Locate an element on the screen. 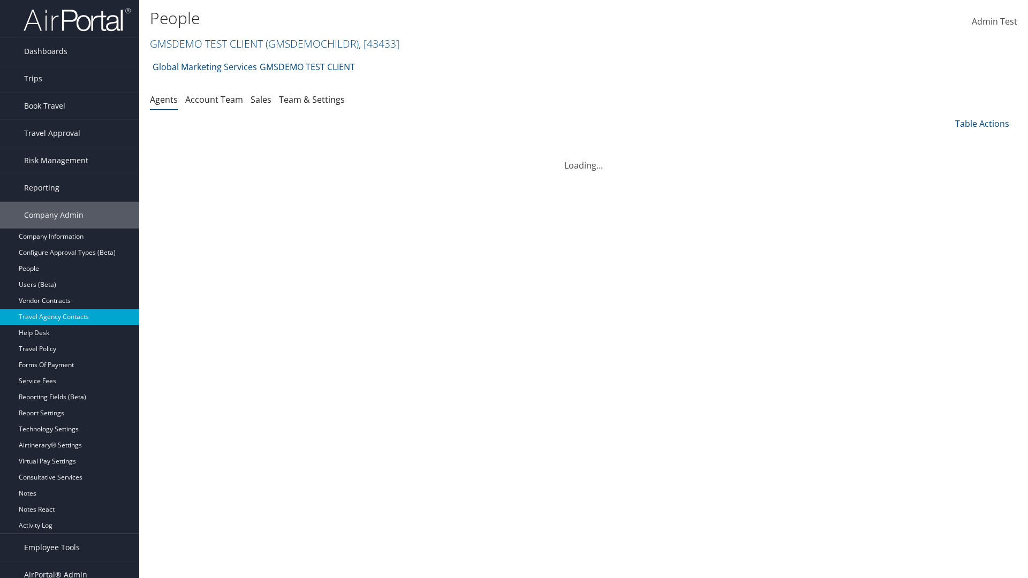 This screenshot has width=1028, height=578. a: Table Actions is located at coordinates (982, 124).